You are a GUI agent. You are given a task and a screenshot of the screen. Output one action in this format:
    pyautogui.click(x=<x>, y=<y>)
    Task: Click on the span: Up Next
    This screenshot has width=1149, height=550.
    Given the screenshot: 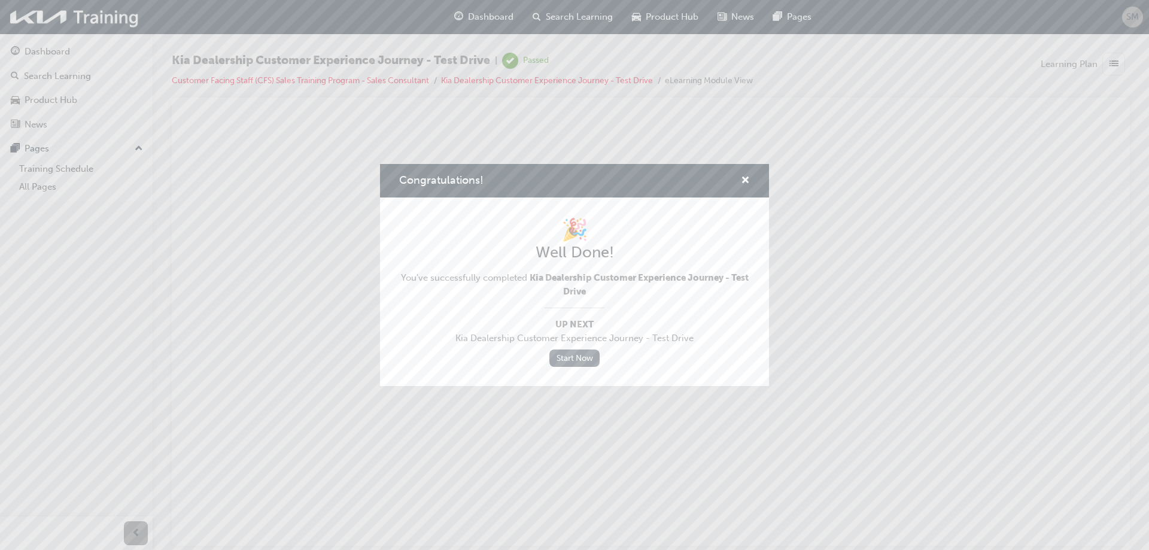 What is the action you would take?
    pyautogui.click(x=575, y=324)
    